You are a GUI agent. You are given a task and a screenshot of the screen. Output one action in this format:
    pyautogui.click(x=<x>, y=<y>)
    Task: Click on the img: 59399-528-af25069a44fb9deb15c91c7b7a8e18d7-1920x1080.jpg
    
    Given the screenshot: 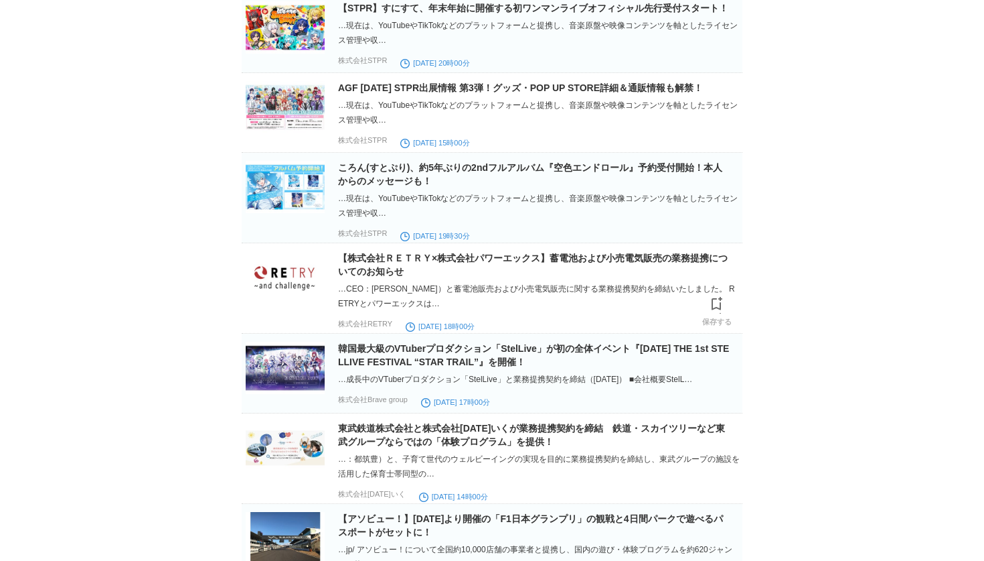 What is the action you would take?
    pyautogui.click(x=285, y=107)
    